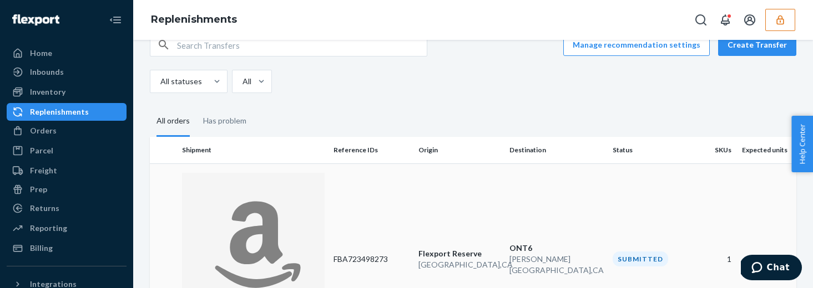 Image resolution: width=813 pixels, height=288 pixels. What do you see at coordinates (67, 190) in the screenshot?
I see `a: Prep` at bounding box center [67, 190].